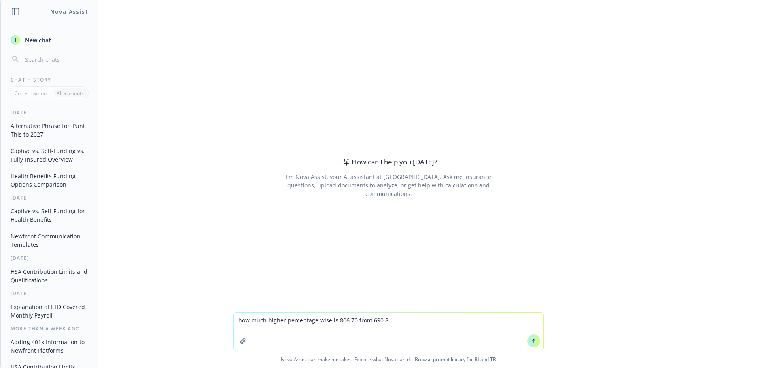 The image size is (777, 368). I want to click on a: TR, so click(493, 360).